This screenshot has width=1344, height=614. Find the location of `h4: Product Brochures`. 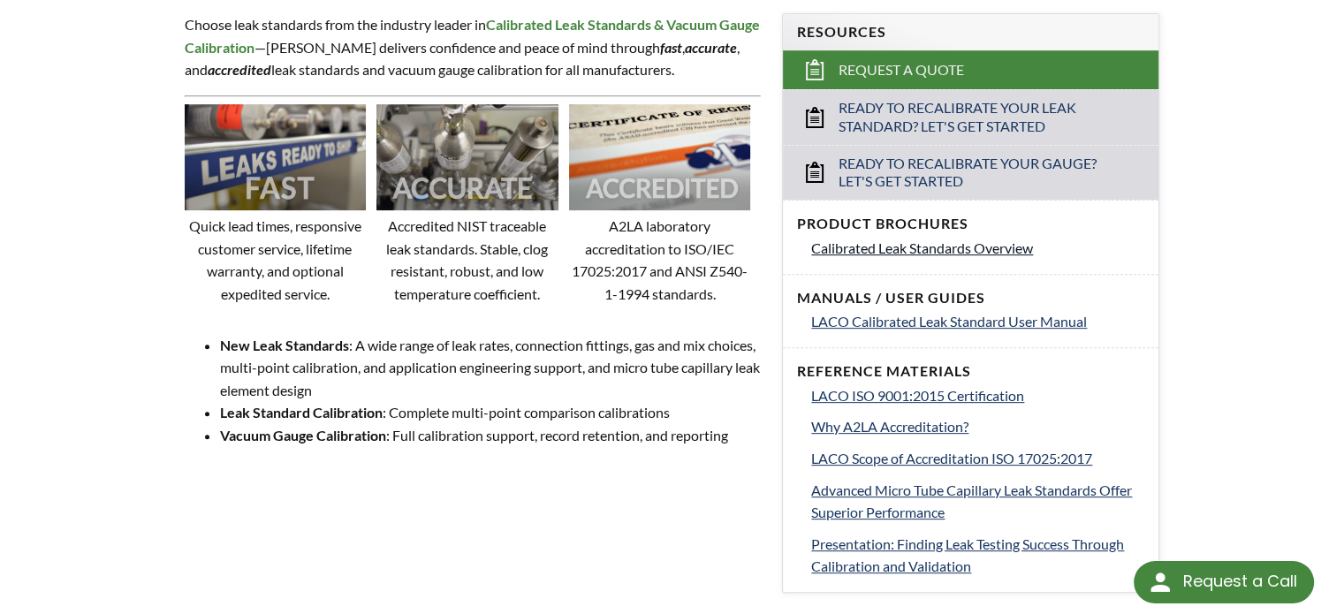

h4: Product Brochures is located at coordinates (970, 223).